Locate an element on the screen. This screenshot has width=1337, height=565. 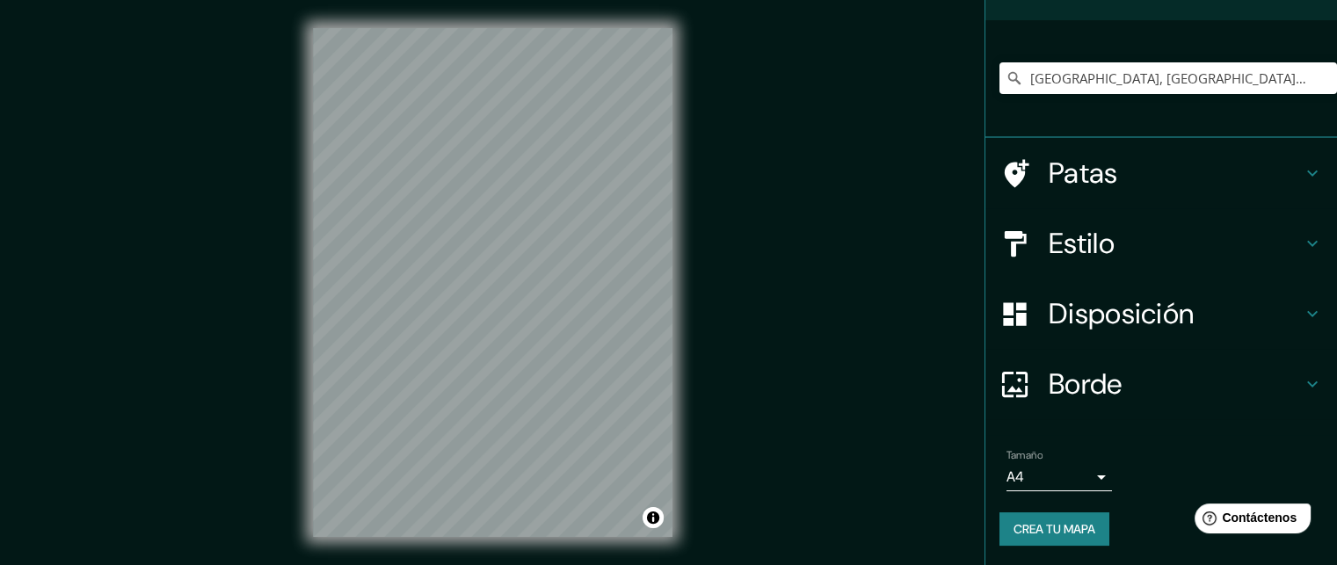
font: Borde is located at coordinates (1086, 384).